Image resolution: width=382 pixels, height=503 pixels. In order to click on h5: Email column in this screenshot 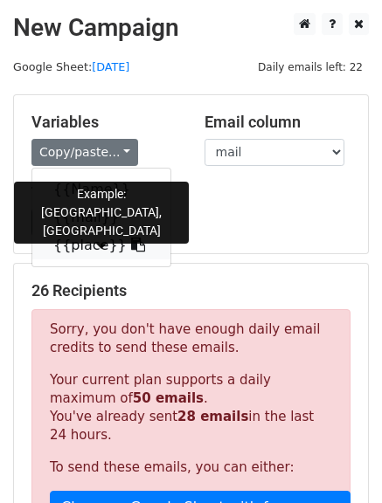, I will do `click(278, 122)`.